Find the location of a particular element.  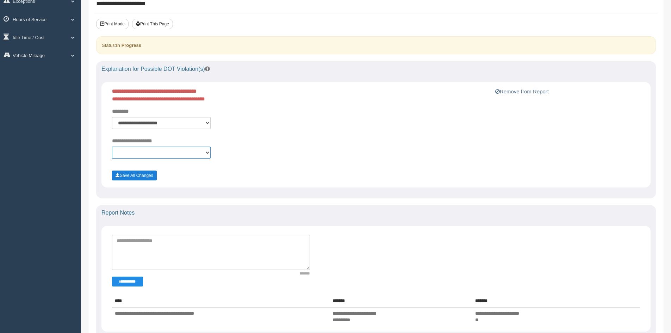

button: Print Mode is located at coordinates (112, 24).